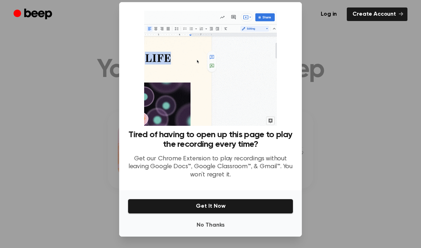 This screenshot has height=248, width=421. Describe the element at coordinates (210, 225) in the screenshot. I see `button: No Thanks` at that location.